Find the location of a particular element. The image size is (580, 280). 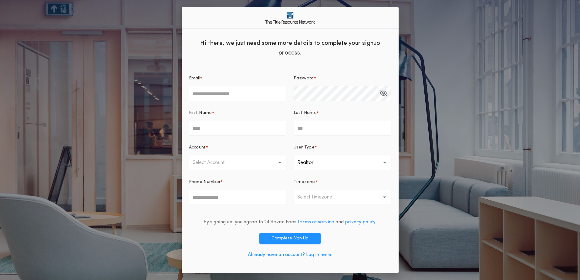

input: First Name* is located at coordinates (238, 128).